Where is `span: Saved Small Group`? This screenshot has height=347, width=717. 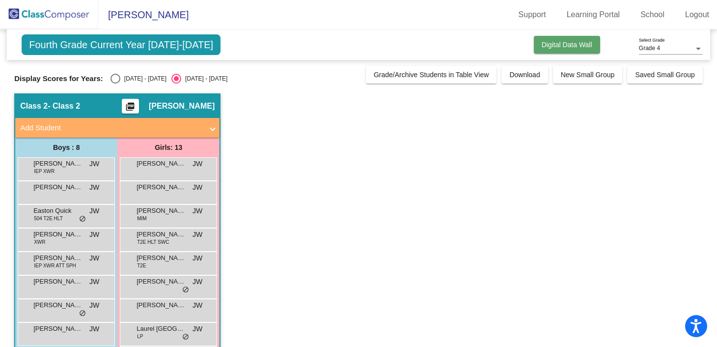
span: Saved Small Group is located at coordinates (664, 75).